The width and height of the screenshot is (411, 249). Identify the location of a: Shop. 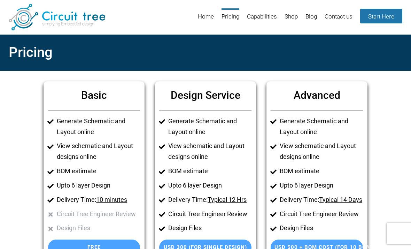
(291, 20).